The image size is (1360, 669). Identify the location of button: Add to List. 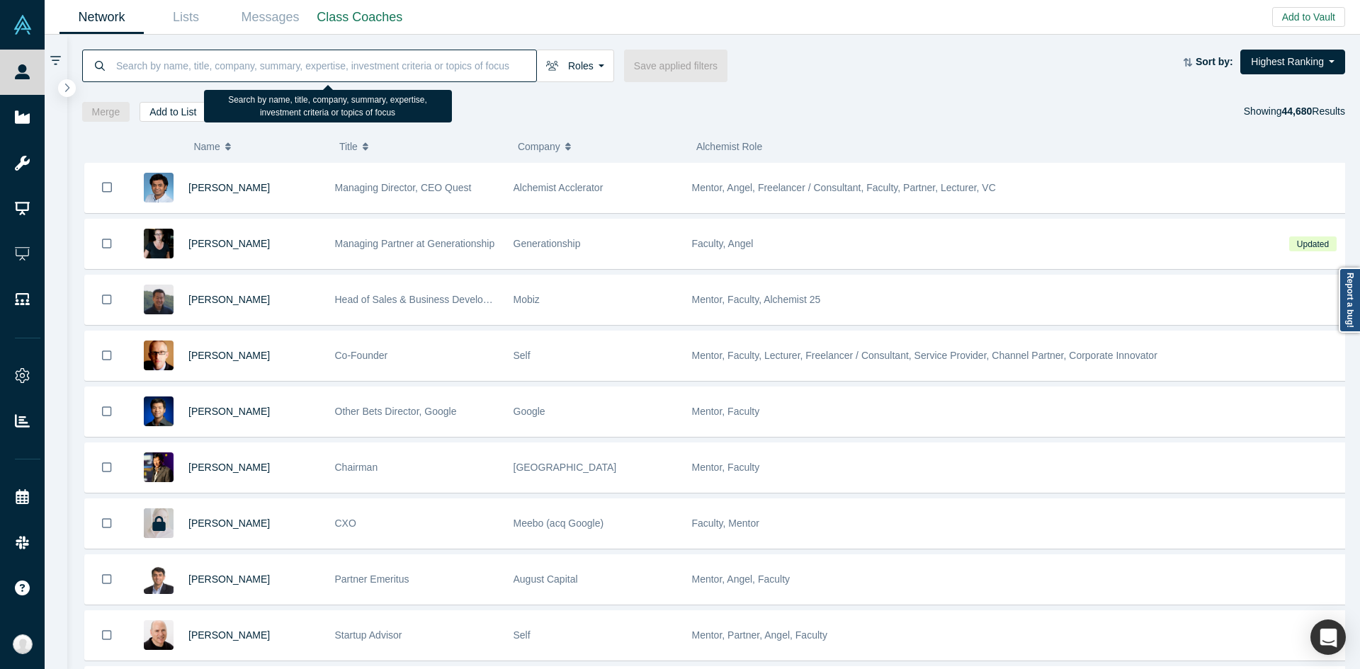
(173, 112).